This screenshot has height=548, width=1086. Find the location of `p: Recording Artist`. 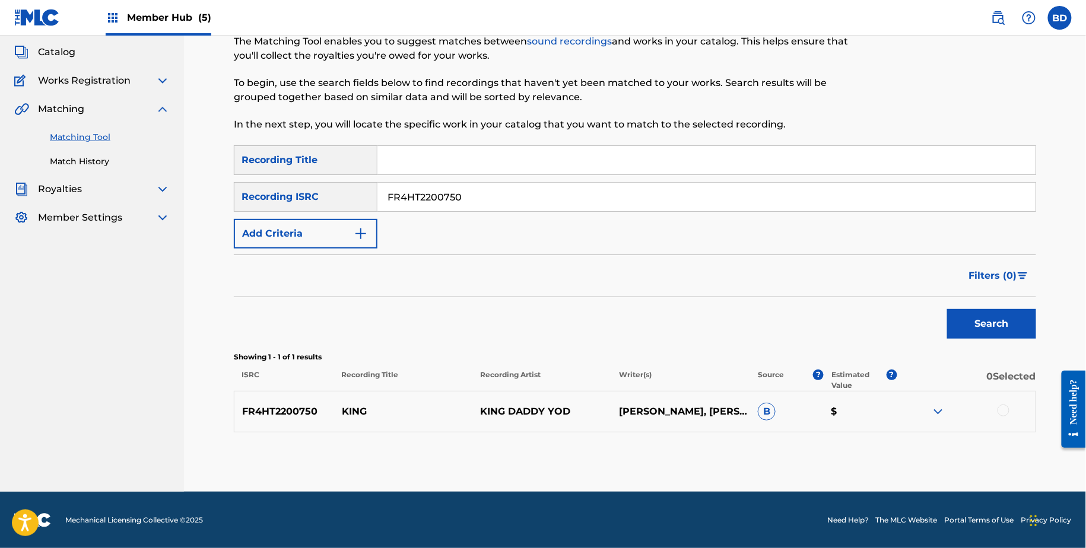

p: Recording Artist is located at coordinates (542, 380).